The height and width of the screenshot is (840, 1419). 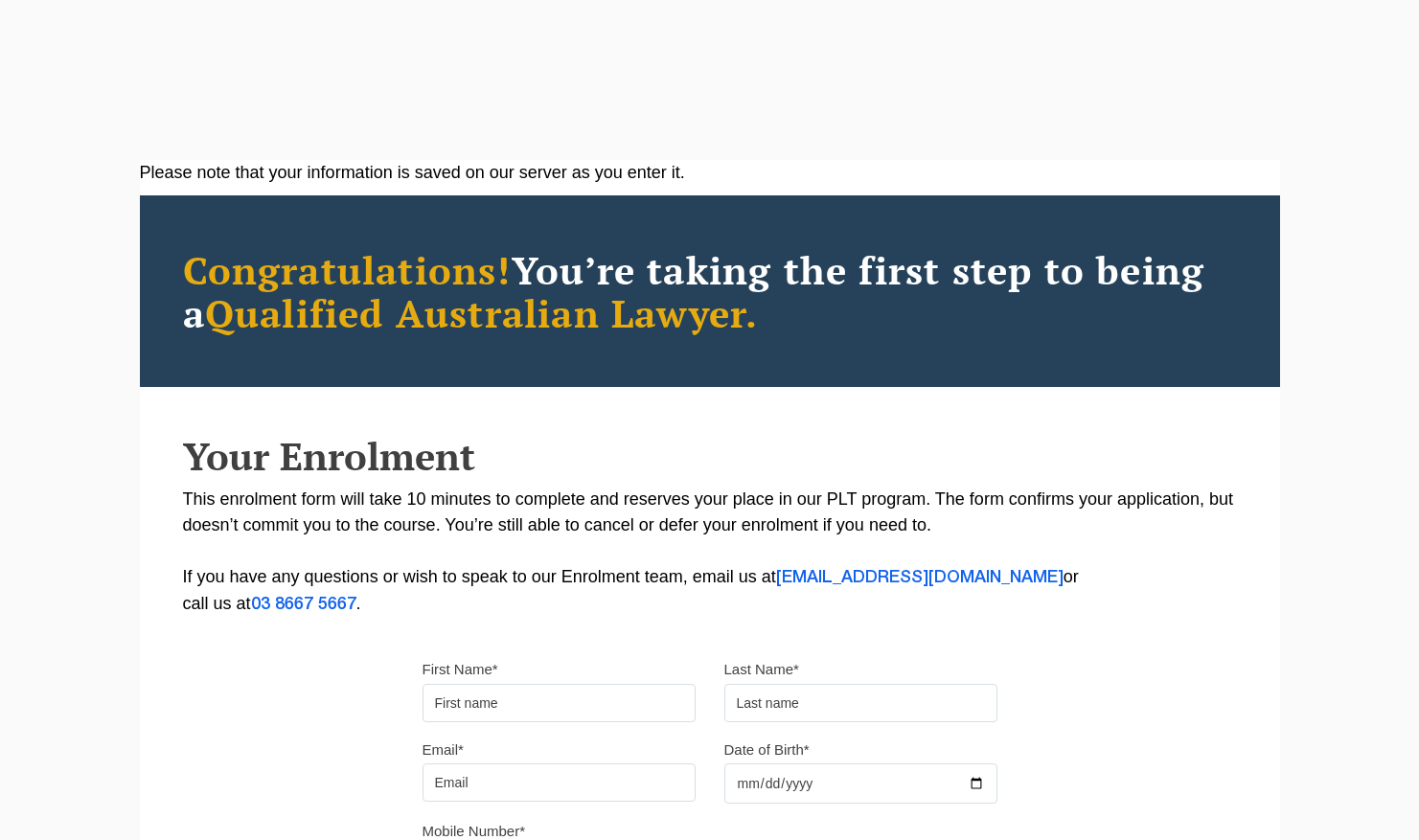 I want to click on h2: You’re taking the first step to being a, so click(x=710, y=292).